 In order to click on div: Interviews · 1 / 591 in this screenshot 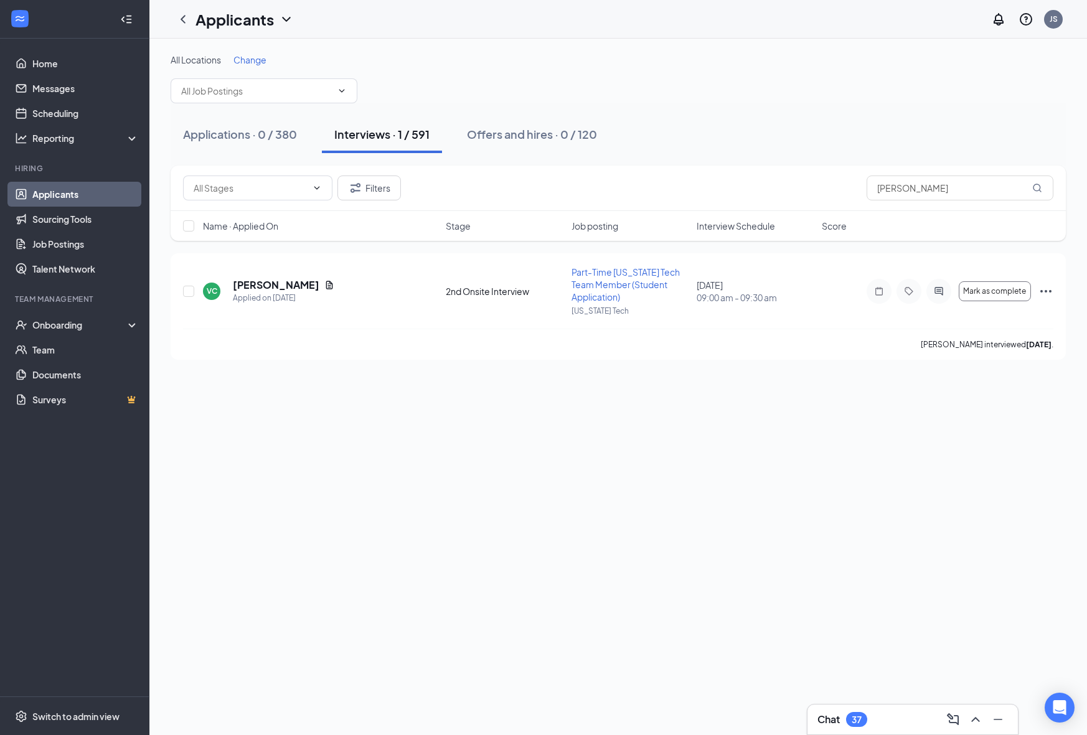, I will do `click(381, 134)`.